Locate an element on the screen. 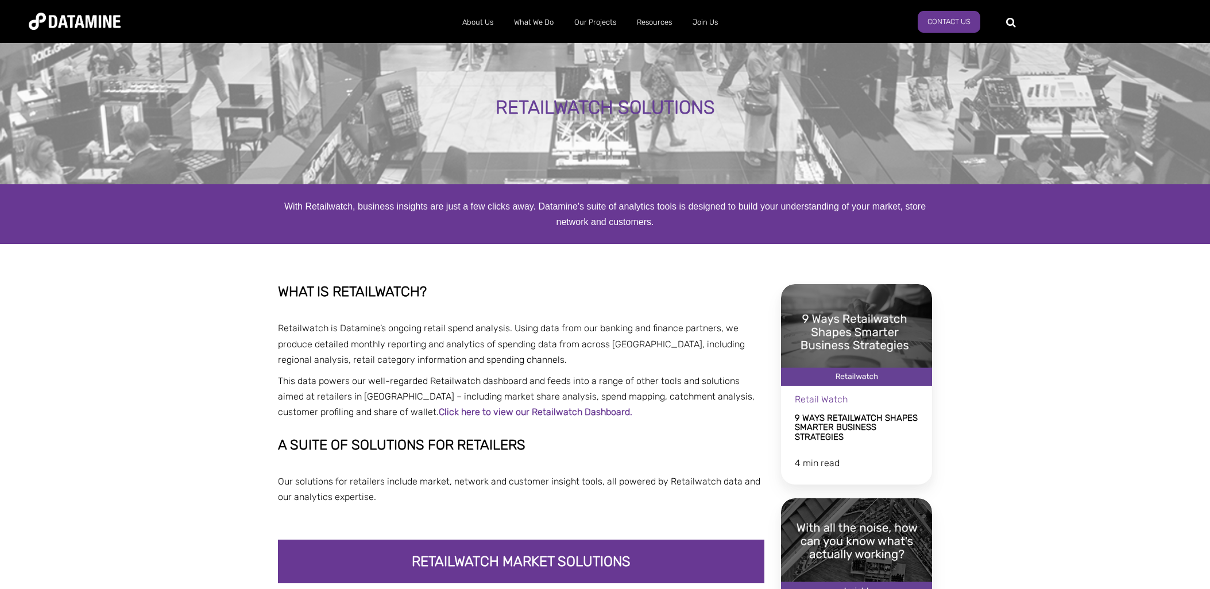 Image resolution: width=1210 pixels, height=589 pixels. p: Our solutions for retailers include market, network and customer insight tools, all powered by Re... is located at coordinates (521, 489).